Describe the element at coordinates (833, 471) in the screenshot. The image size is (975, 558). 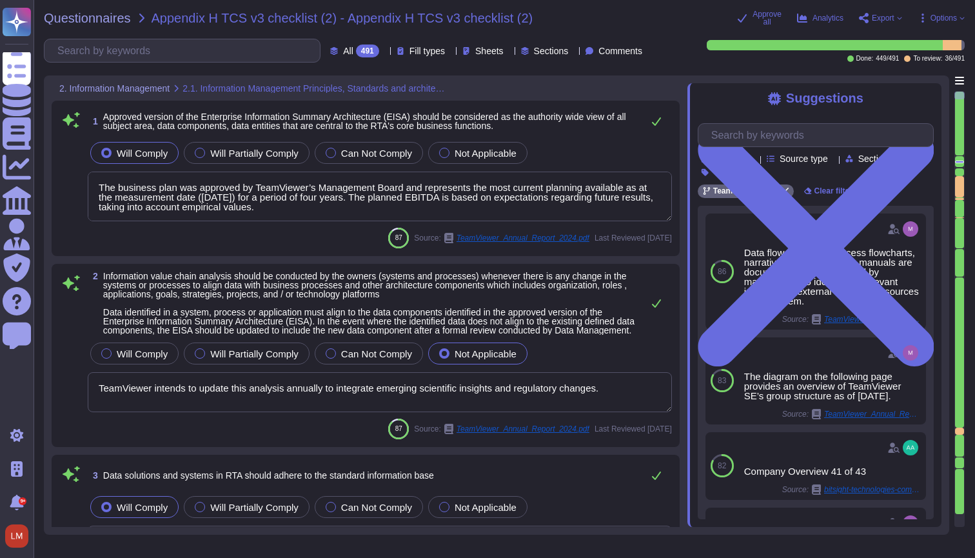
I see `div: Company Overview 41 of 43` at that location.